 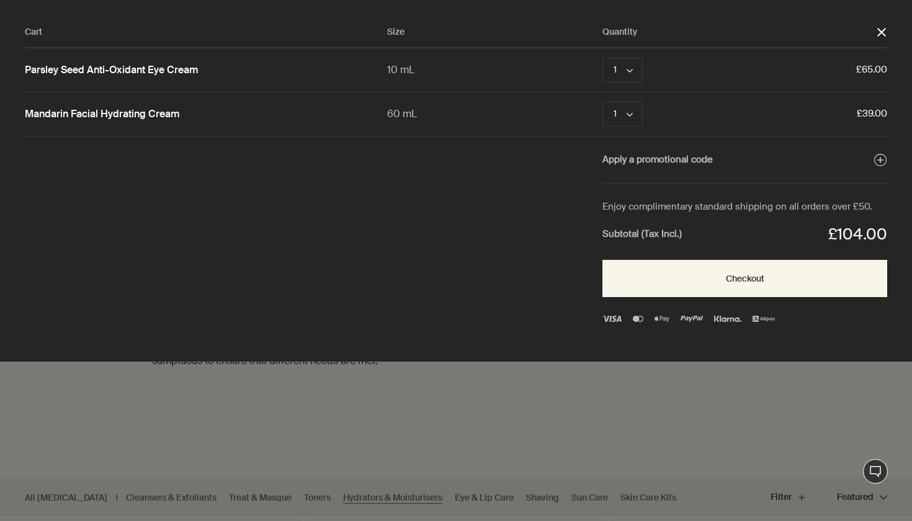 I want to click on div: Enjoy complimentary standard shipping on all orders over £50., so click(x=744, y=207).